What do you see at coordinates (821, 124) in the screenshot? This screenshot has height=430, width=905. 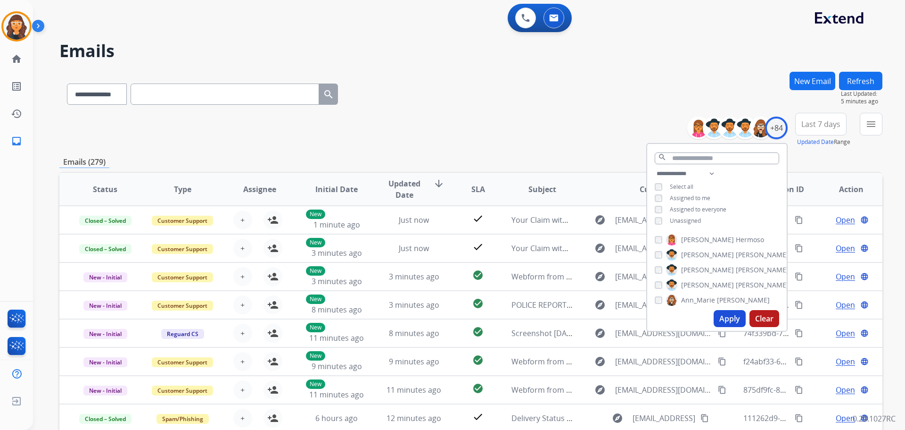 I see `span: Last 7 days` at bounding box center [821, 124].